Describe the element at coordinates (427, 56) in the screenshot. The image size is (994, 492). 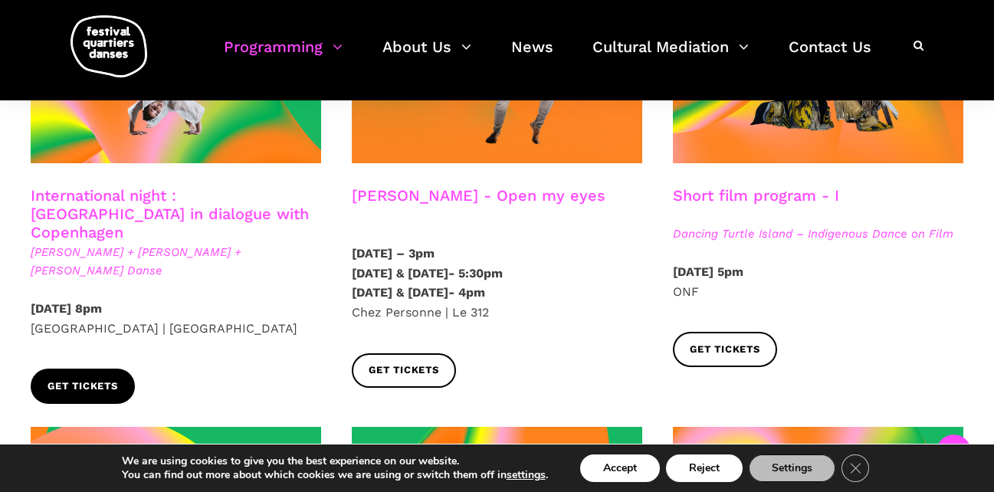
I see `a: About Us` at that location.